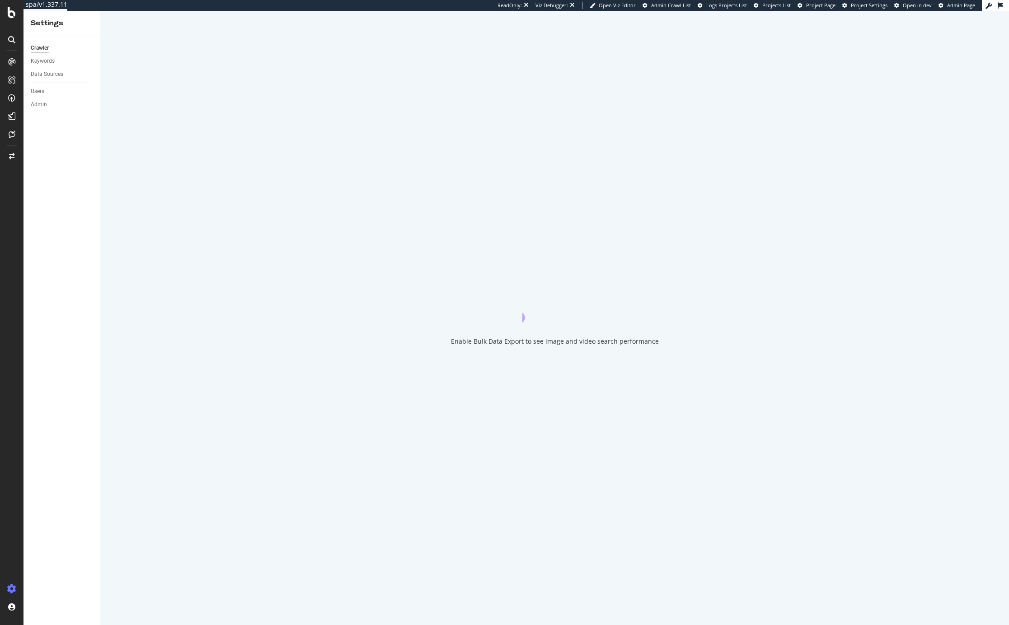  Describe the element at coordinates (667, 5) in the screenshot. I see `a: Admin Crawl List` at that location.